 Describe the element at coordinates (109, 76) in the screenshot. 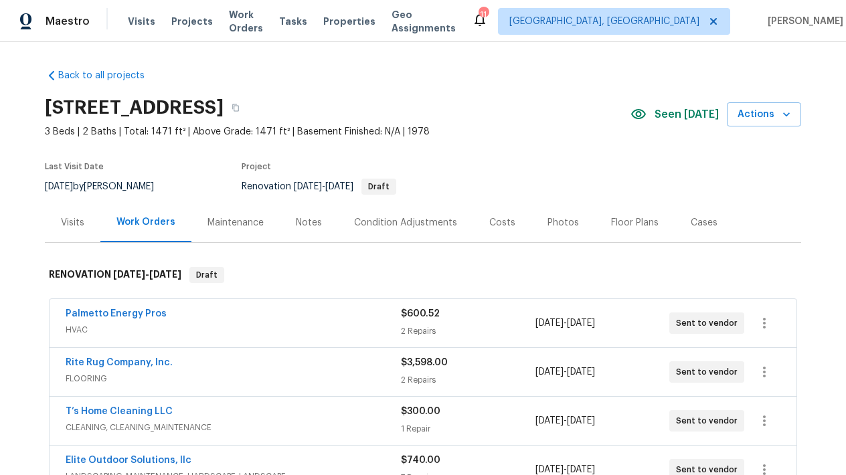

I see `a: Back to all projects` at that location.